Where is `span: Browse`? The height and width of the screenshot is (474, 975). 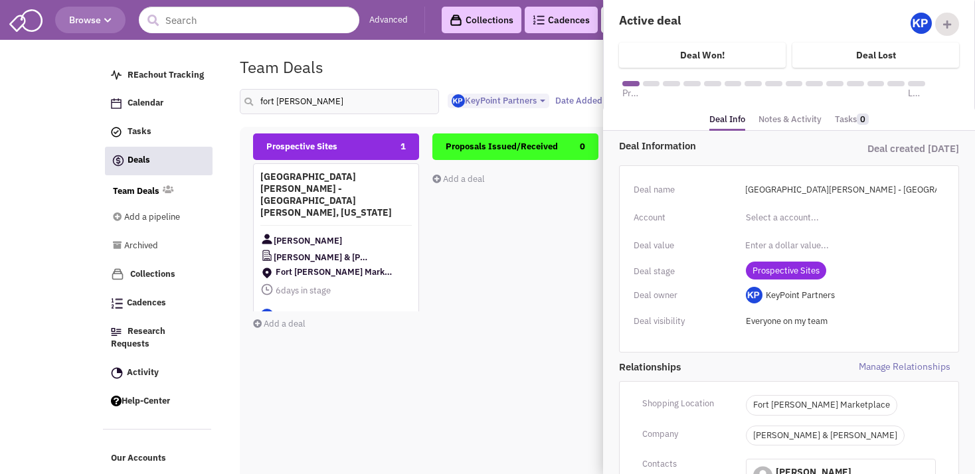
span: Browse is located at coordinates (90, 20).